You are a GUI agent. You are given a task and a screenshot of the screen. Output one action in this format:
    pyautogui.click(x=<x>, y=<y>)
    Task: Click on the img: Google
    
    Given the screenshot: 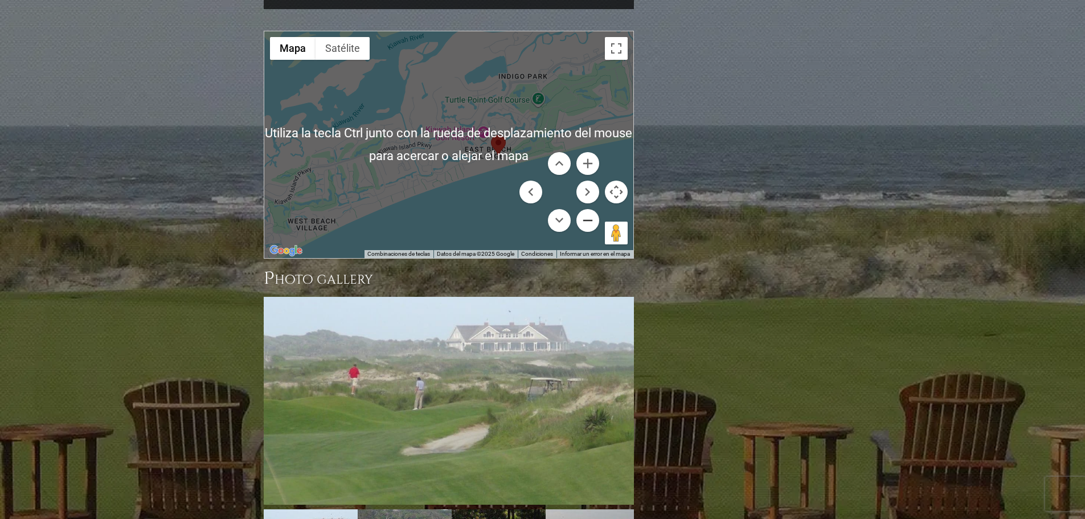 What is the action you would take?
    pyautogui.click(x=286, y=251)
    